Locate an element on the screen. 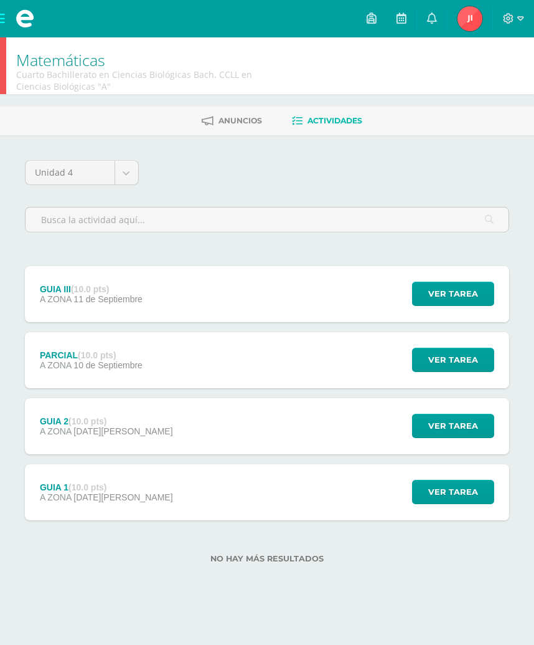 This screenshot has width=534, height=645. div: GUIA 2 is located at coordinates (106, 421).